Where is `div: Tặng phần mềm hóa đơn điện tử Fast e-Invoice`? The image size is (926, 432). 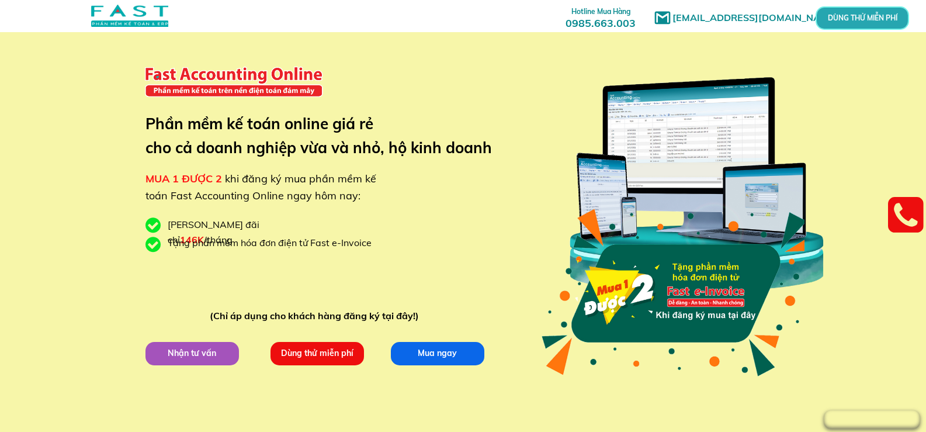
div: Tặng phần mềm hóa đơn điện tử Fast e-Invoice is located at coordinates (274, 243).